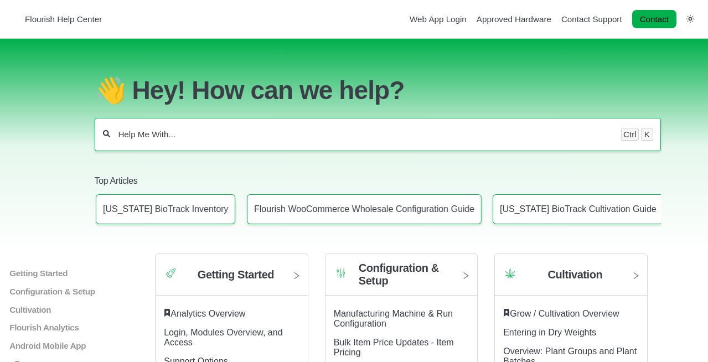 The height and width of the screenshot is (362, 708). I want to click on a: Entering in Dry Weights article, so click(550, 332).